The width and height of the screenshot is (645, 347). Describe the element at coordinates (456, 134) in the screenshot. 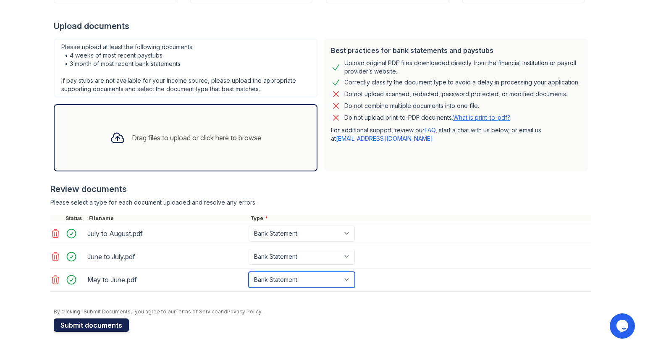

I see `p: For additional support, review our , start a chat with us below, or email us at` at that location.